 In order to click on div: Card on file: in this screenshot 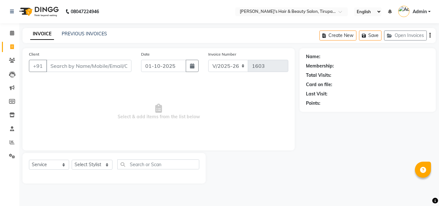, I will do `click(319, 85)`.